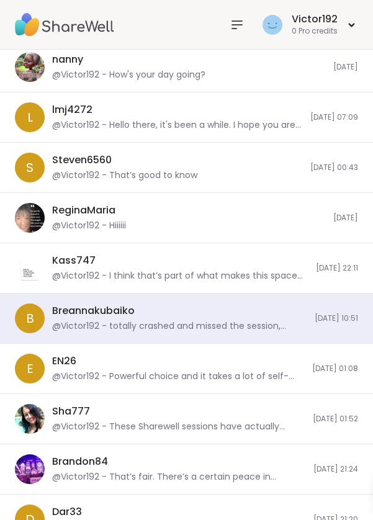 Image resolution: width=373 pixels, height=520 pixels. Describe the element at coordinates (30, 268) in the screenshot. I see `img: https://sharewell-space-live.sfo3.digitaloceanspaces.com/user-generated/9e0a398f-82a5-4c56-a0ef-4...` at that location.